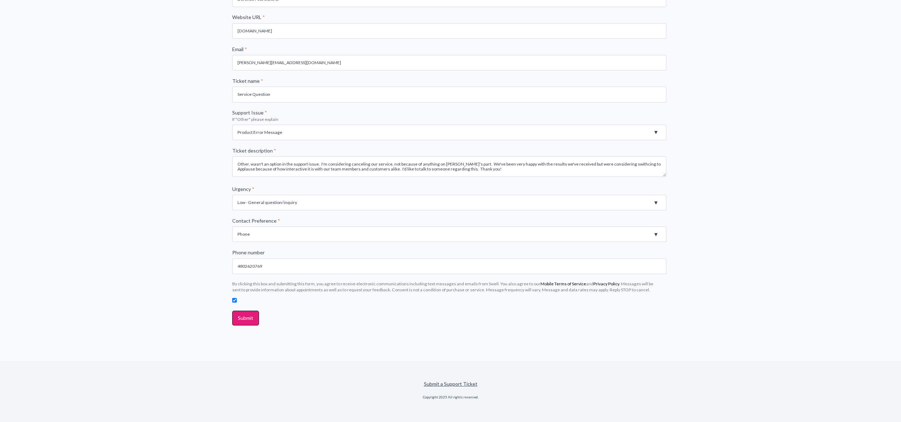 This screenshot has height=422, width=901. Describe the element at coordinates (252, 151) in the screenshot. I see `span: Ticket description` at that location.